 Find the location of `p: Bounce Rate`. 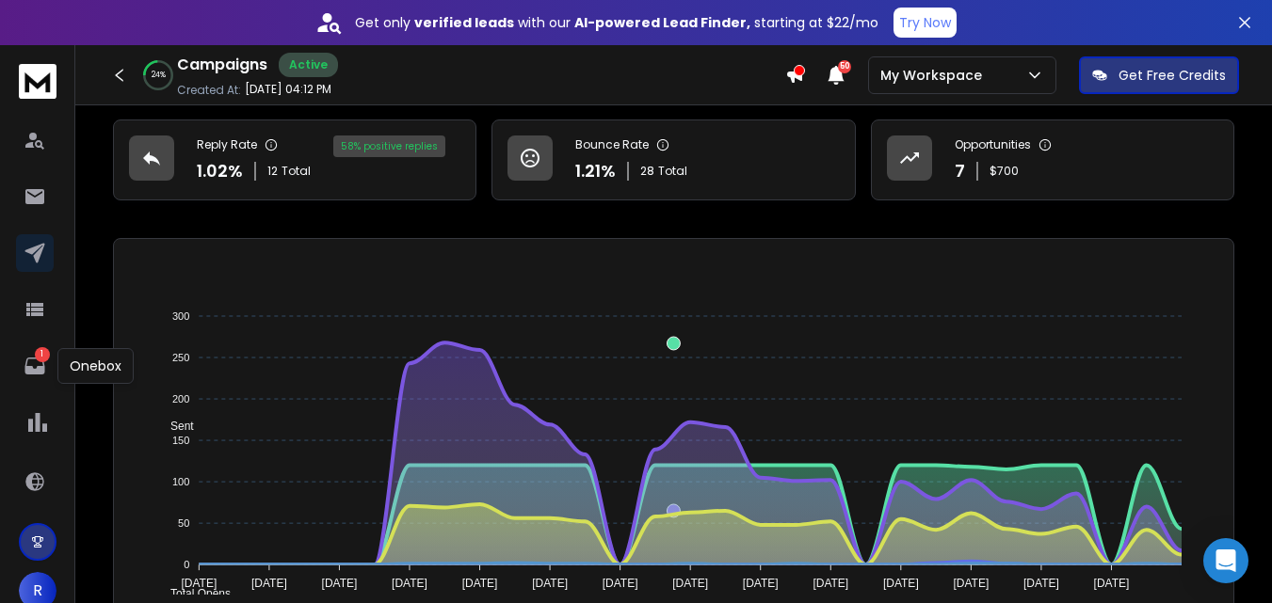

p: Bounce Rate is located at coordinates (612, 145).